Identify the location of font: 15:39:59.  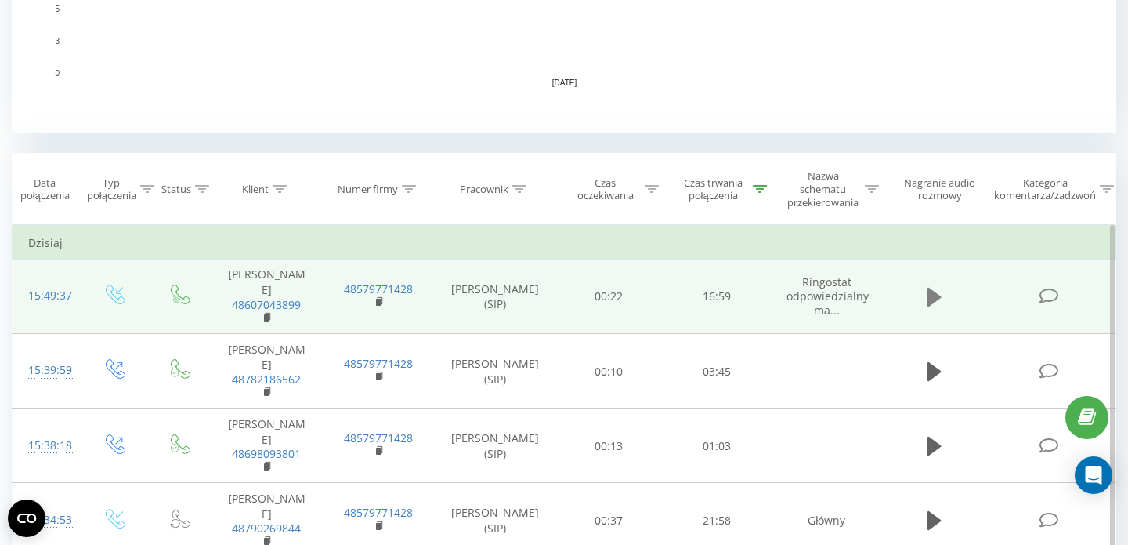
(50, 369).